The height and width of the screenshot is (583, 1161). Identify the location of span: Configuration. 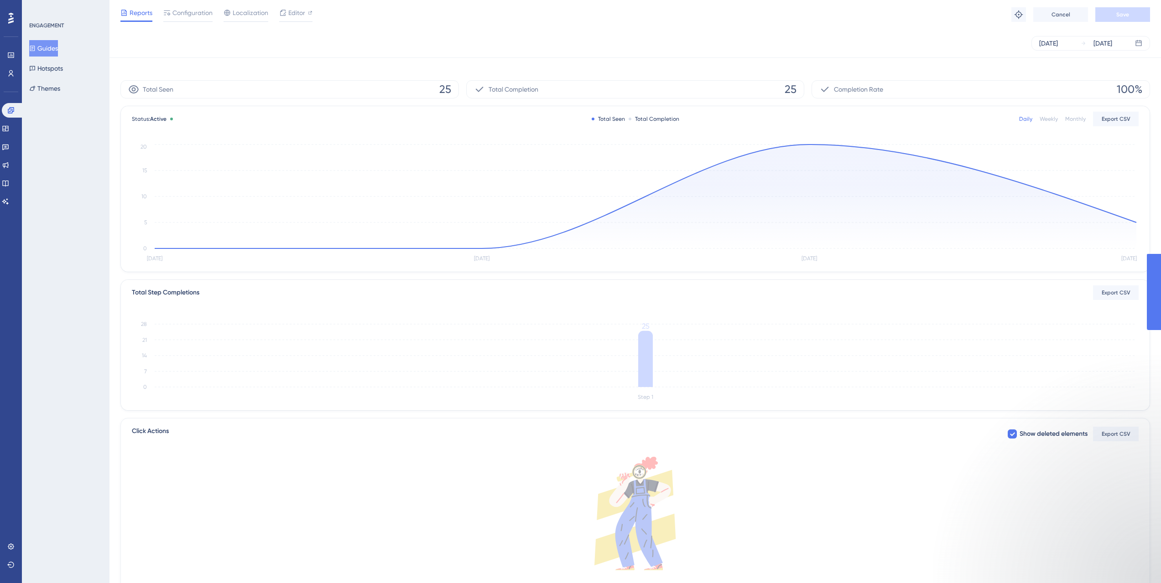
(192, 13).